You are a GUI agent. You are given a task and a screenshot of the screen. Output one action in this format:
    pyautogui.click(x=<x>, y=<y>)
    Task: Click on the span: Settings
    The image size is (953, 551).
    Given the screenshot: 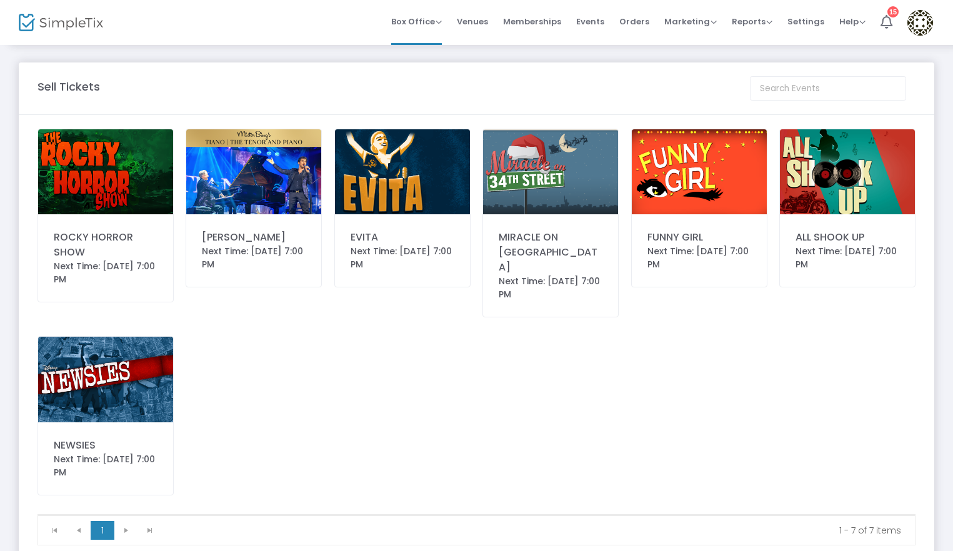 What is the action you would take?
    pyautogui.click(x=806, y=21)
    